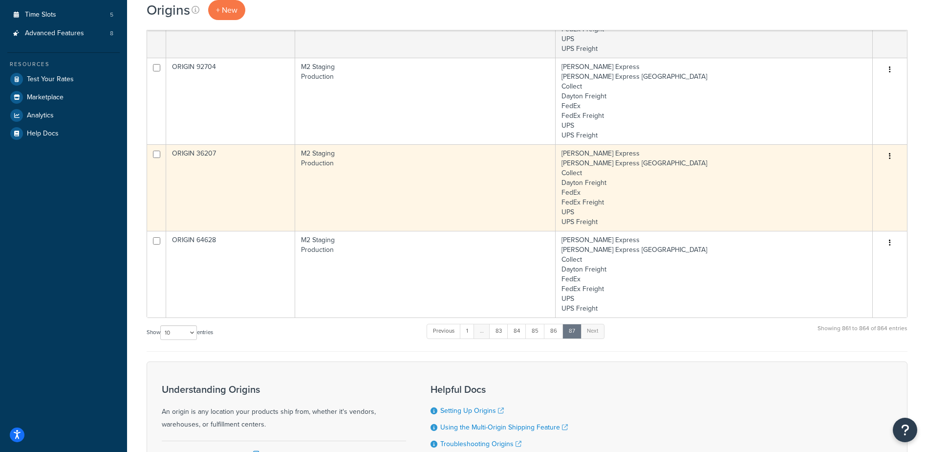  Describe the element at coordinates (50, 79) in the screenshot. I see `span: Test Your Rates` at that location.